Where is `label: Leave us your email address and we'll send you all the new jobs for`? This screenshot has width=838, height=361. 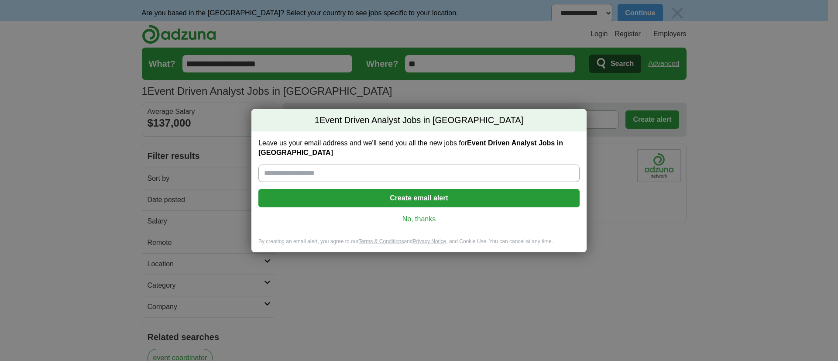
label: Leave us your email address and we'll send you all the new jobs for is located at coordinates (419, 148).